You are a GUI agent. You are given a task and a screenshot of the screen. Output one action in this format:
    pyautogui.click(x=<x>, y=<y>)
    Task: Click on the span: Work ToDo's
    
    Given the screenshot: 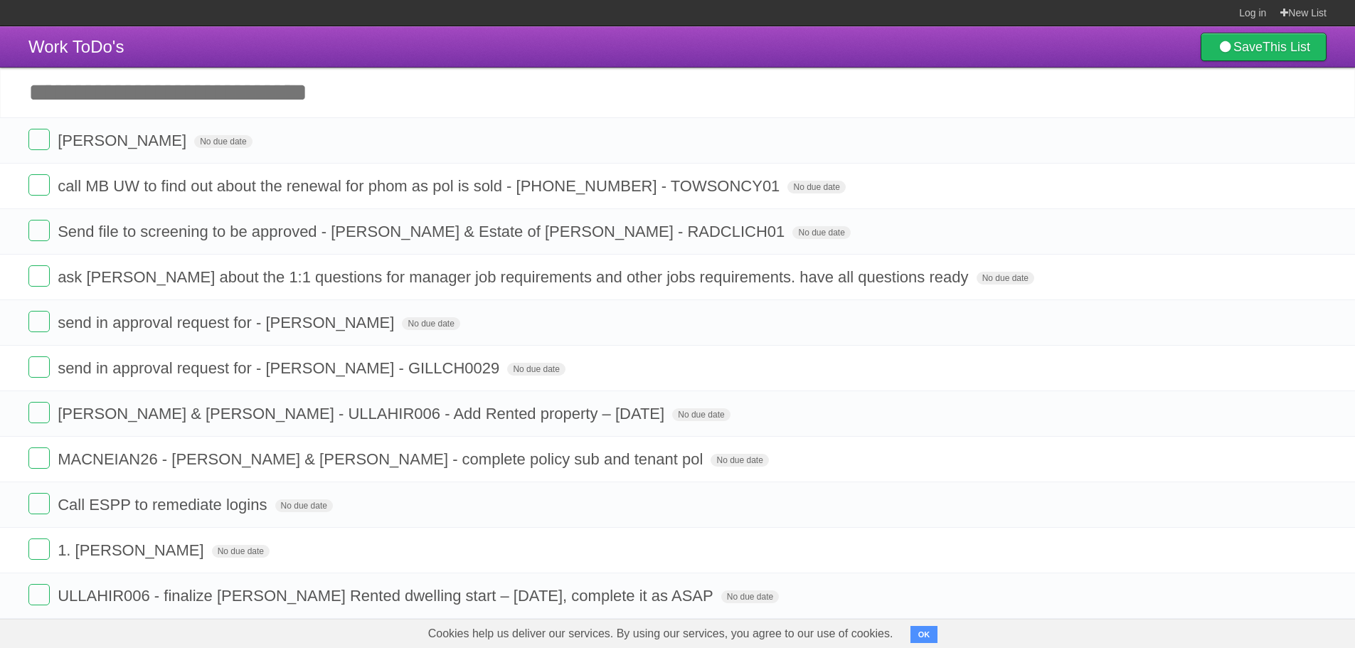 What is the action you would take?
    pyautogui.click(x=76, y=46)
    